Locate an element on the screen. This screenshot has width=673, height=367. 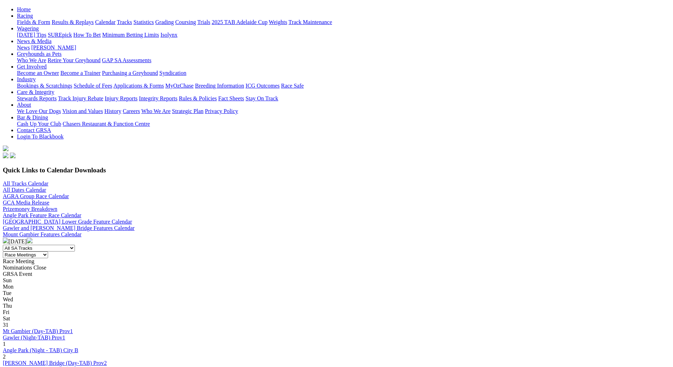
a: About is located at coordinates (24, 105).